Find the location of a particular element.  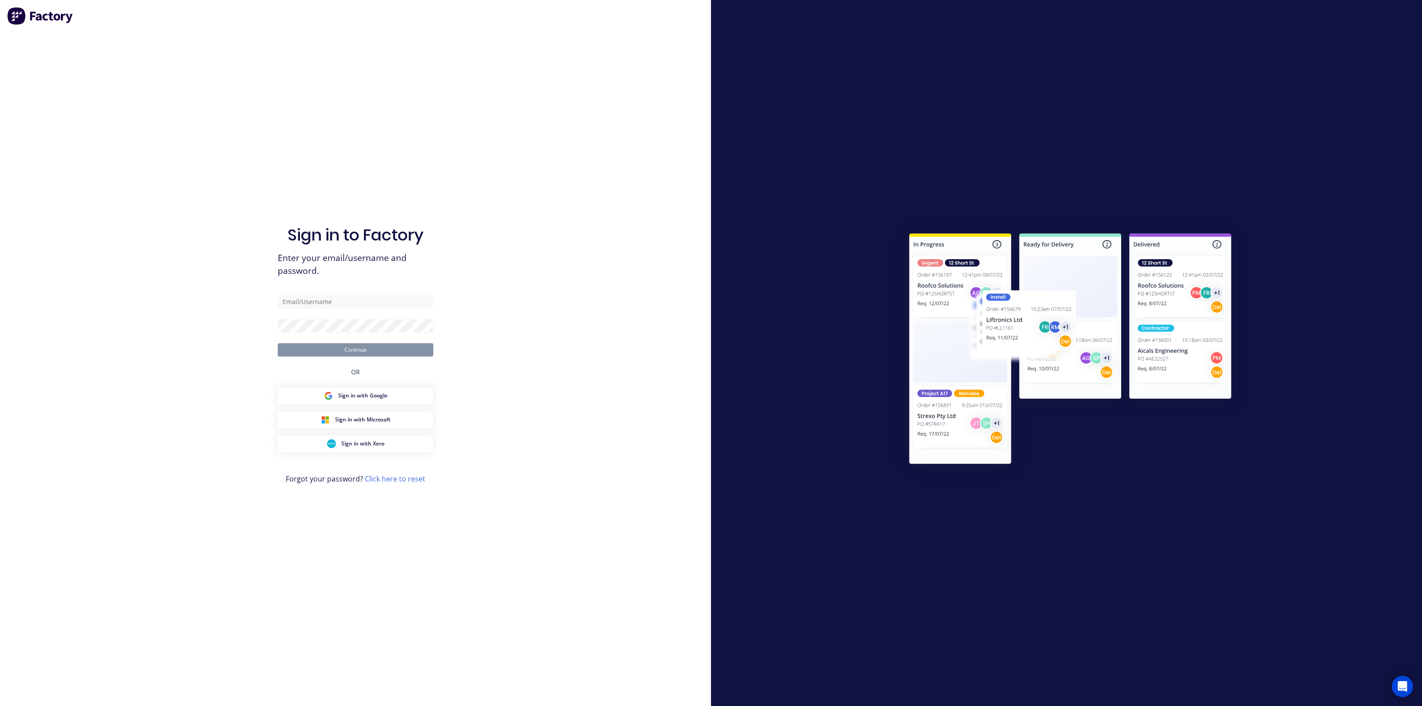

span: Sign in with Xero is located at coordinates (363, 444).